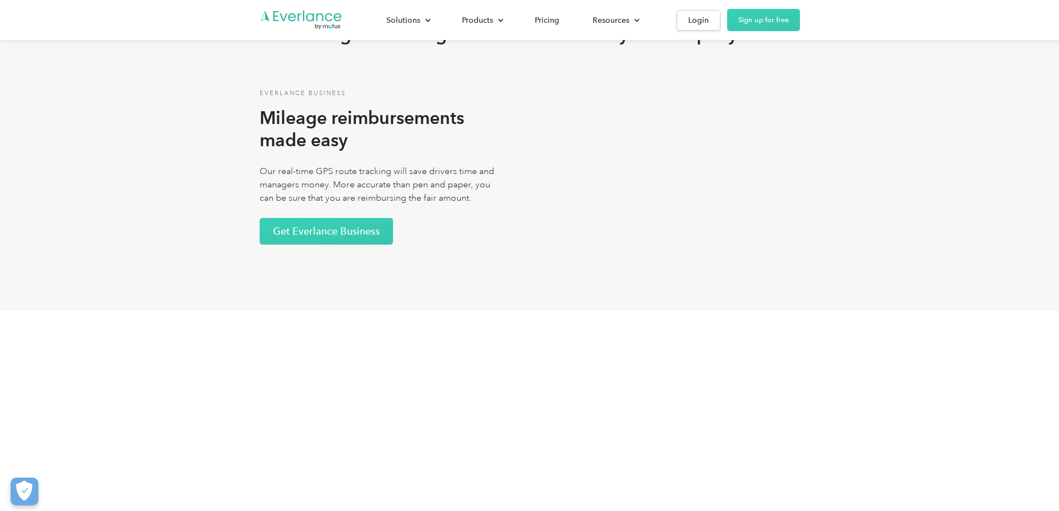  Describe the element at coordinates (547, 20) in the screenshot. I see `div: Pricing` at that location.